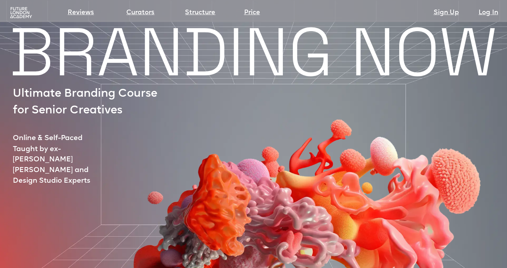 The width and height of the screenshot is (507, 268). What do you see at coordinates (252, 13) in the screenshot?
I see `a: Price` at bounding box center [252, 13].